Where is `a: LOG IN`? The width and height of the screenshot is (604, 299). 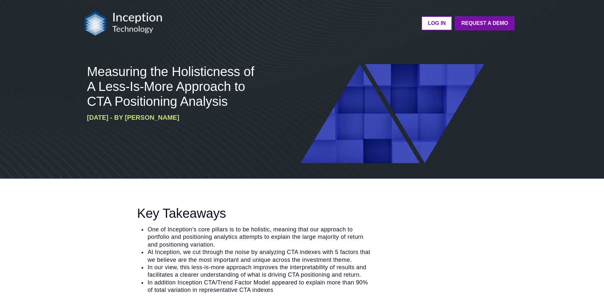
a: LOG IN is located at coordinates (436, 23).